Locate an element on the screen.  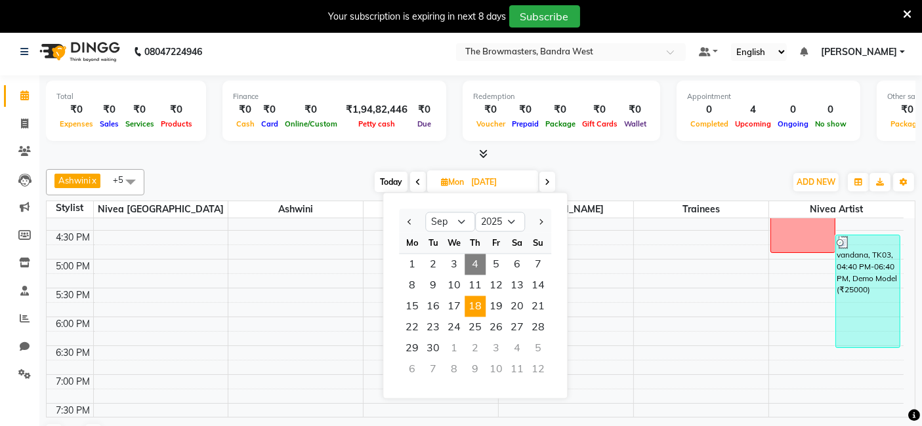
span: 18 is located at coordinates (475, 307).